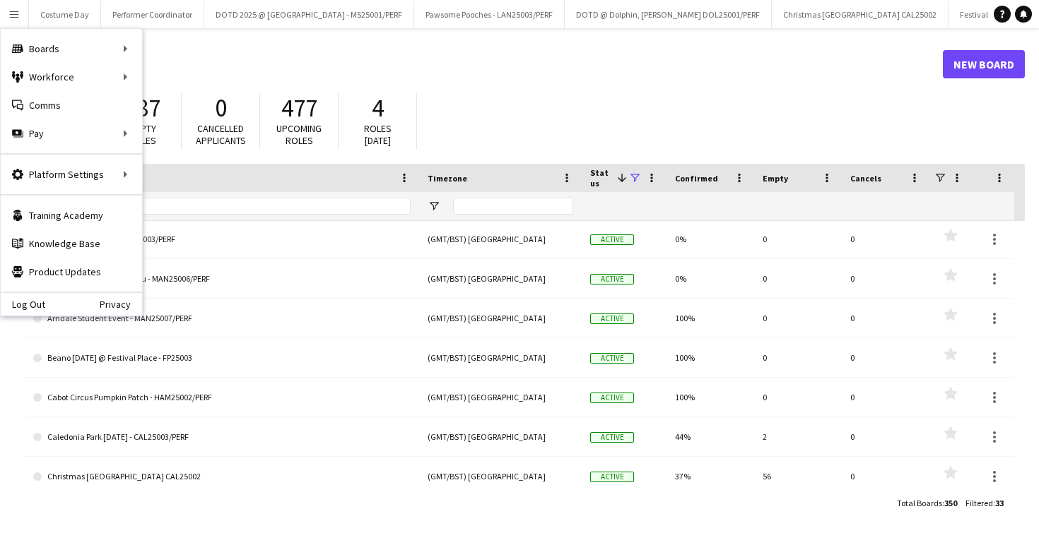 The image size is (1039, 533). Describe the element at coordinates (483, 64) in the screenshot. I see `h1: Boards` at that location.